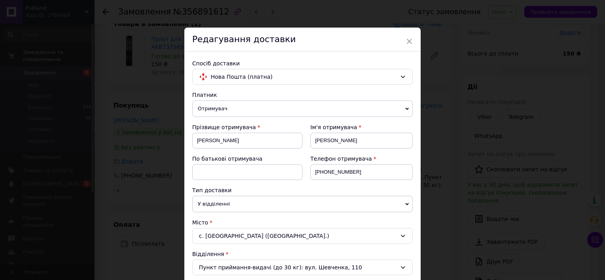  Describe the element at coordinates (302, 267) in the screenshot. I see `div: Пункт приймання-видачі (до 30 кг): вул. Шевченка, 110` at that location.